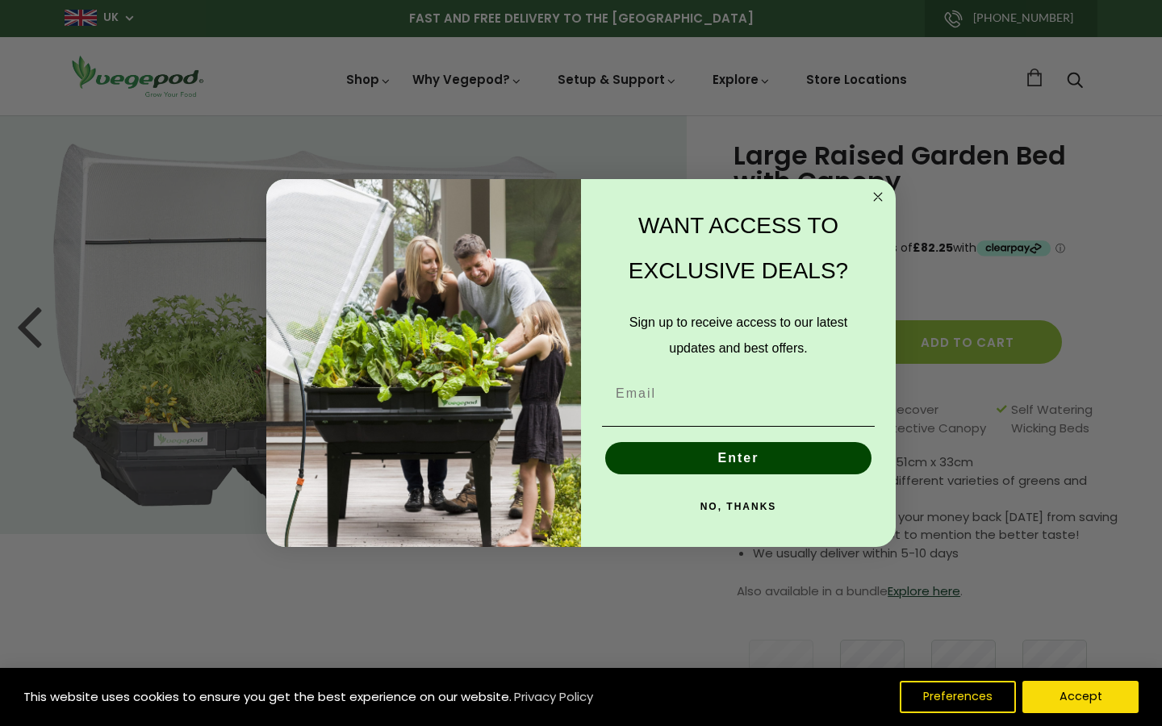  I want to click on button: NO, THANKS, so click(738, 507).